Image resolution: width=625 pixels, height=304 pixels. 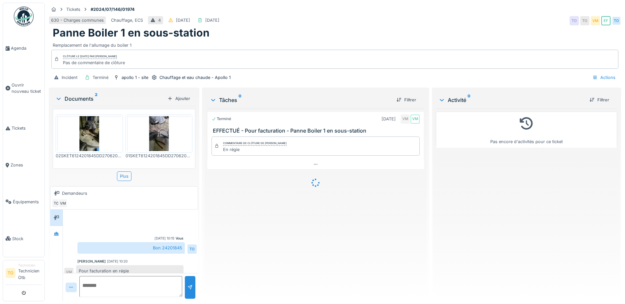 What do you see at coordinates (30, 274) in the screenshot?
I see `li: Technicien Otb` at bounding box center [30, 274].